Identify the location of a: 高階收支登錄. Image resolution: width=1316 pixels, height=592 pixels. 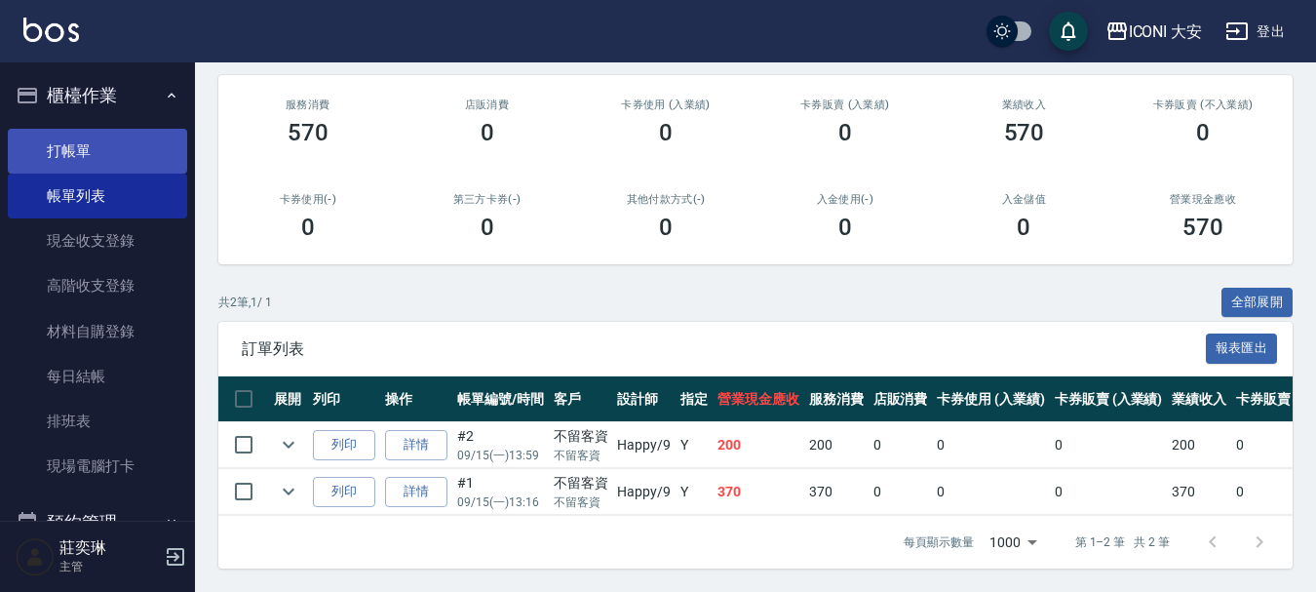
(98, 286).